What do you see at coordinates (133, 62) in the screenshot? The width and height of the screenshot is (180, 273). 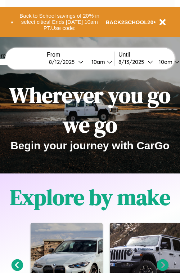 I see `div: 8 / 13 / 2025` at bounding box center [133, 62].